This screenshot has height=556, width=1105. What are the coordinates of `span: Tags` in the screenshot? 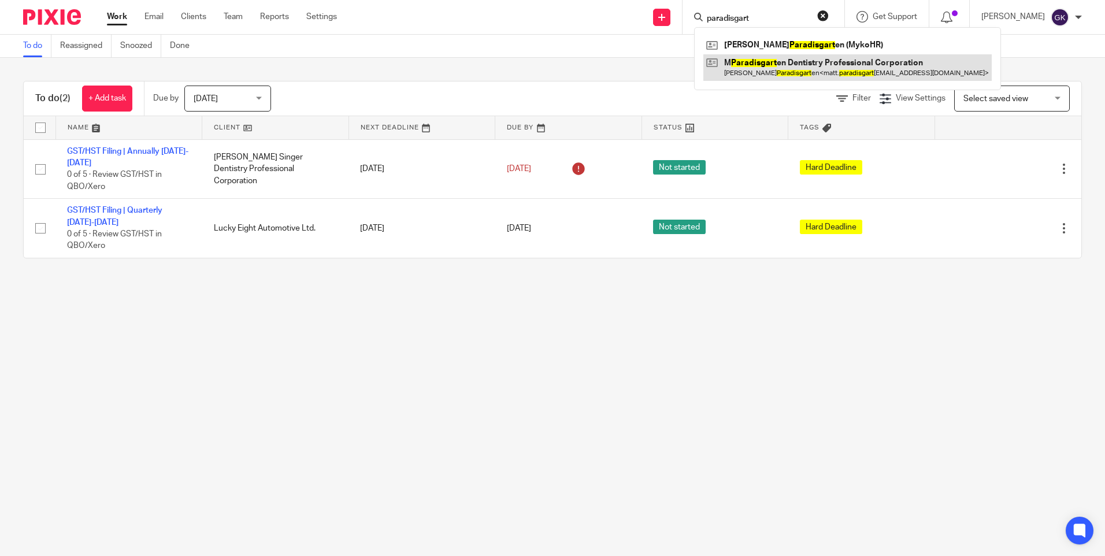 It's located at (810, 127).